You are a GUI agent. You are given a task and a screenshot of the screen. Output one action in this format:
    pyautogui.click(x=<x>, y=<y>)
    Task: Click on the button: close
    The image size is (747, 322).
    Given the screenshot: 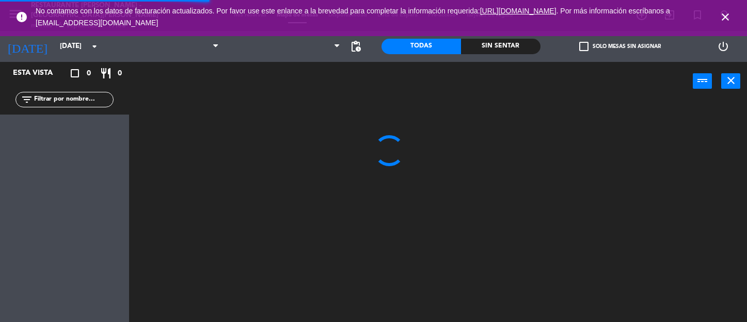 What is the action you would take?
    pyautogui.click(x=730, y=81)
    